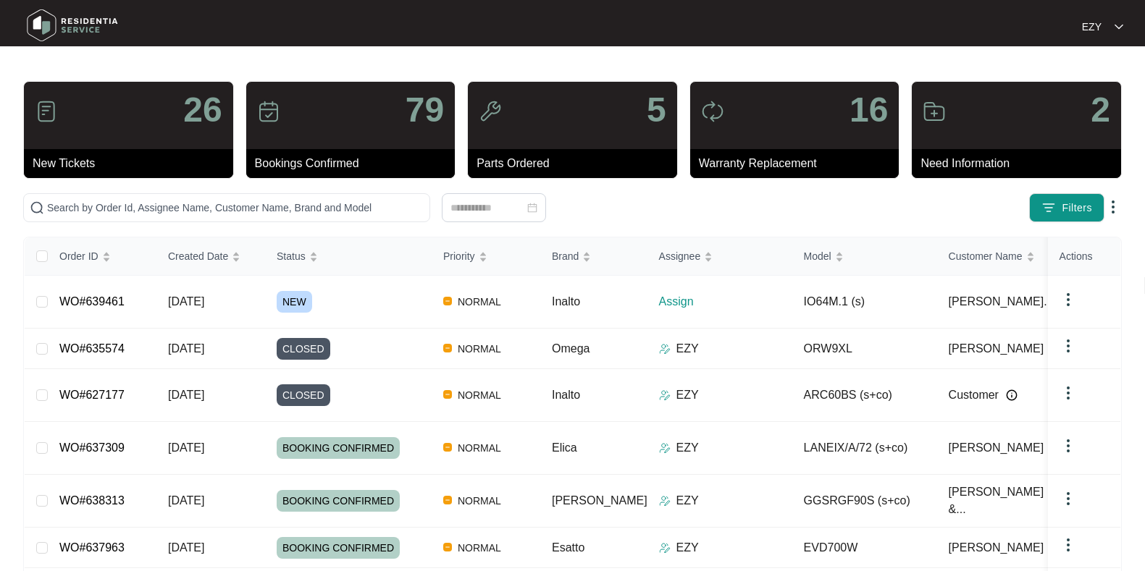 The height and width of the screenshot is (571, 1145). I want to click on span: Customer Name, so click(985, 256).